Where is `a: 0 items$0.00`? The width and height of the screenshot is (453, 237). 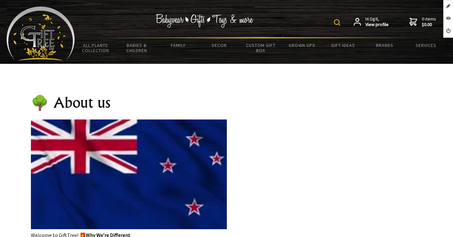
a: 0 items$0.00 is located at coordinates (423, 22).